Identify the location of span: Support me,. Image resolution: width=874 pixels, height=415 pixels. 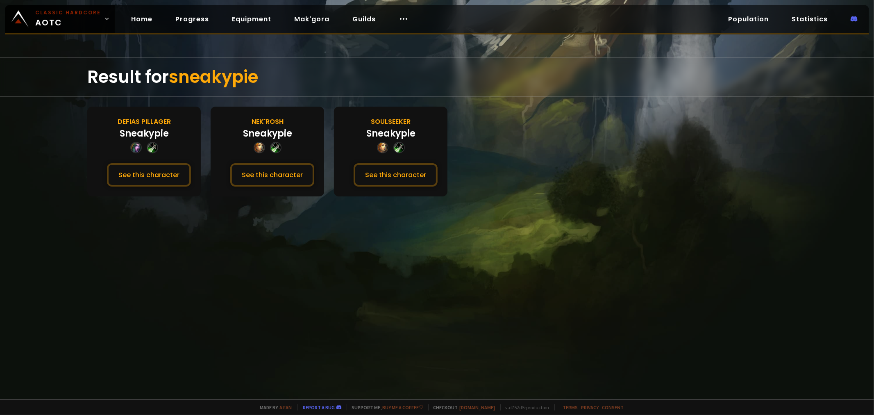
(385, 407).